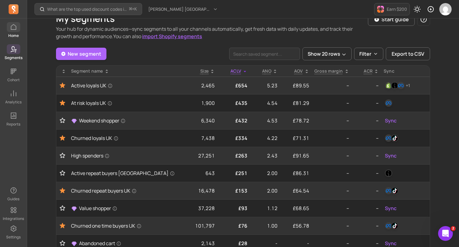 The image size is (459, 247). Describe the element at coordinates (388, 103) in the screenshot. I see `button: facebook` at that location.